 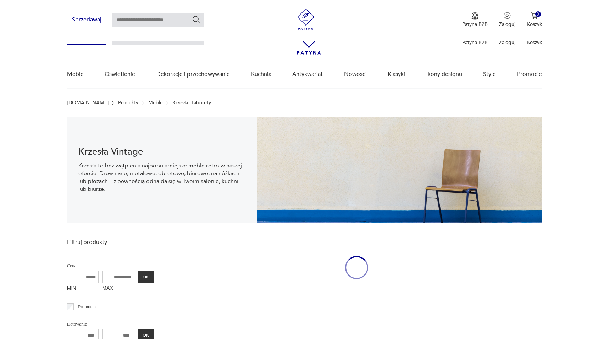 What do you see at coordinates (162, 177) in the screenshot?
I see `p: Krzesła to bez wątpienia najpopularniejsze meble retro w naszej ofercie. Drewniane, metalowe, obr...` at bounding box center [162, 177].